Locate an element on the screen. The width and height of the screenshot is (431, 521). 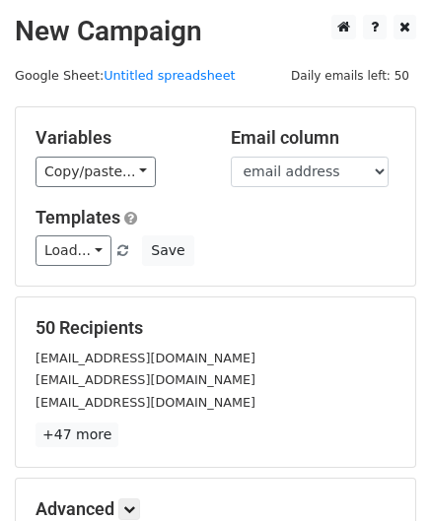
a: Load... is located at coordinates (73, 250).